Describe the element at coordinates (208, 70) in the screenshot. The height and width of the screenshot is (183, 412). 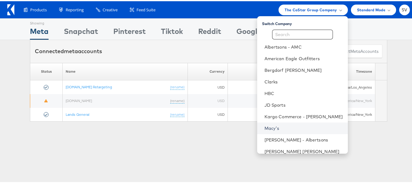
I see `th: Currency` at that location.